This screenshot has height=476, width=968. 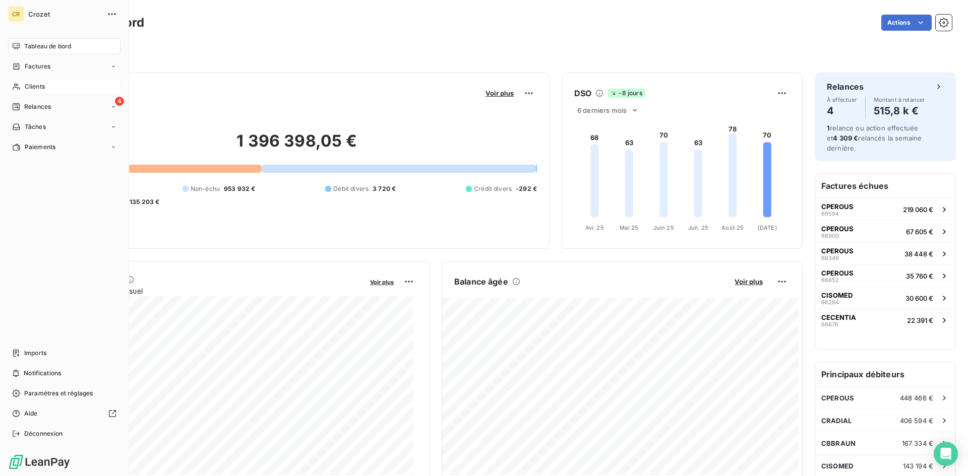 I want to click on span: 4, so click(x=120, y=101).